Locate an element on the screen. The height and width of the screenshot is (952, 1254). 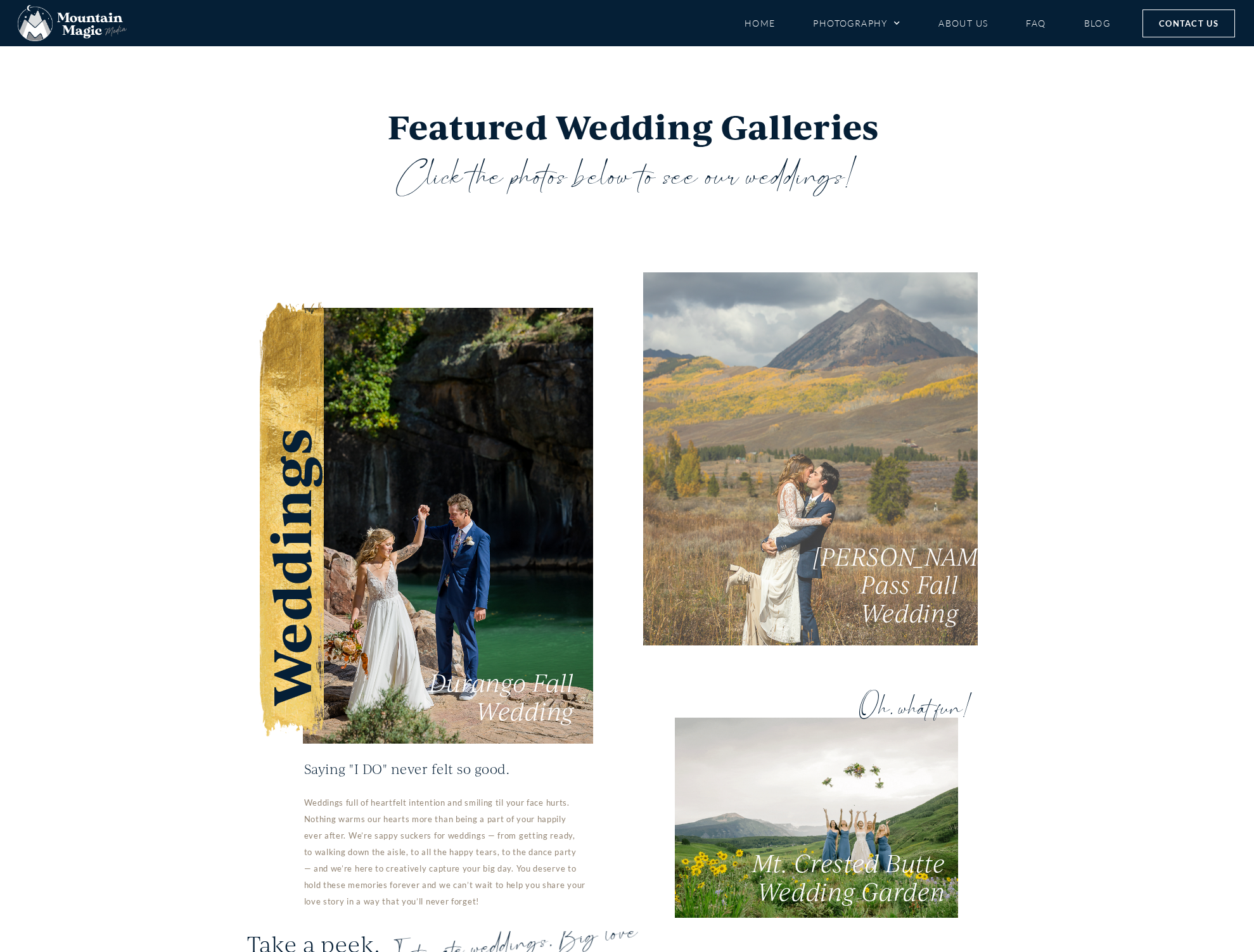
a: Mountain Magic Media photography logo Crested Butte Photographer is located at coordinates (73, 23).